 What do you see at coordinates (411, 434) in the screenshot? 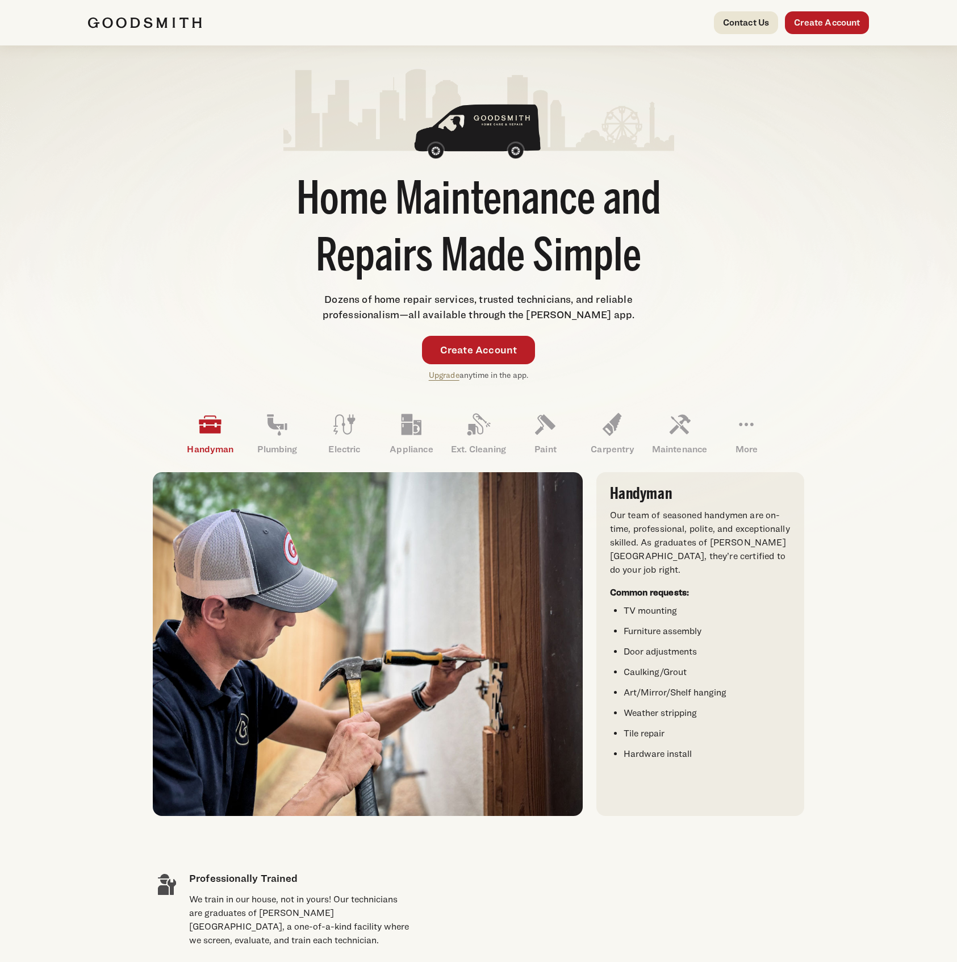
I see `a: Appliance` at bounding box center [411, 434].